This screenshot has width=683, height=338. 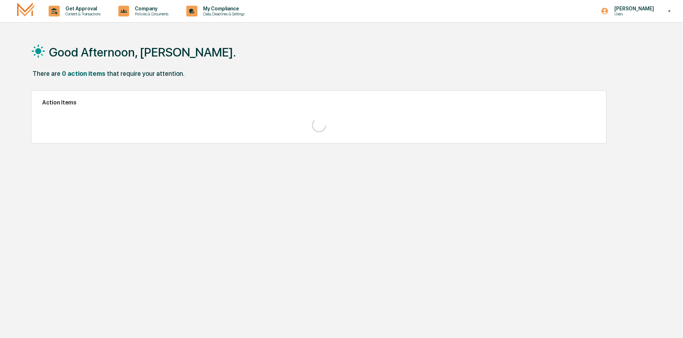 What do you see at coordinates (223, 14) in the screenshot?
I see `p: Data, Deadlines & Settings` at bounding box center [223, 14].